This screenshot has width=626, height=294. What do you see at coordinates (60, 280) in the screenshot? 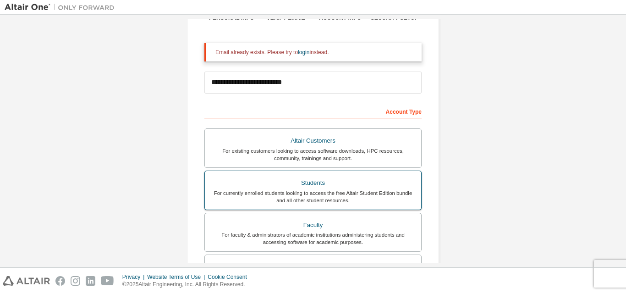
I see `img: facebook.svg` at bounding box center [60, 280].